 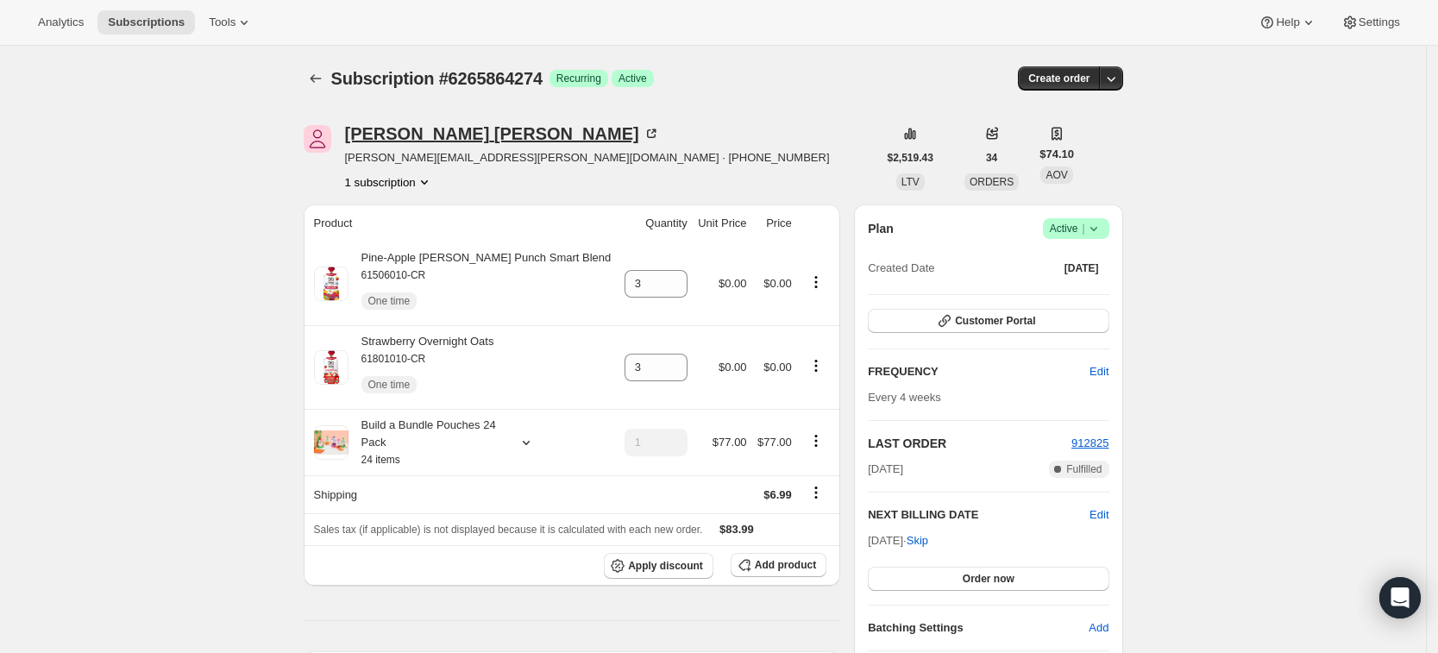 What do you see at coordinates (737, 529) in the screenshot?
I see `span: $83.99` at bounding box center [737, 529].